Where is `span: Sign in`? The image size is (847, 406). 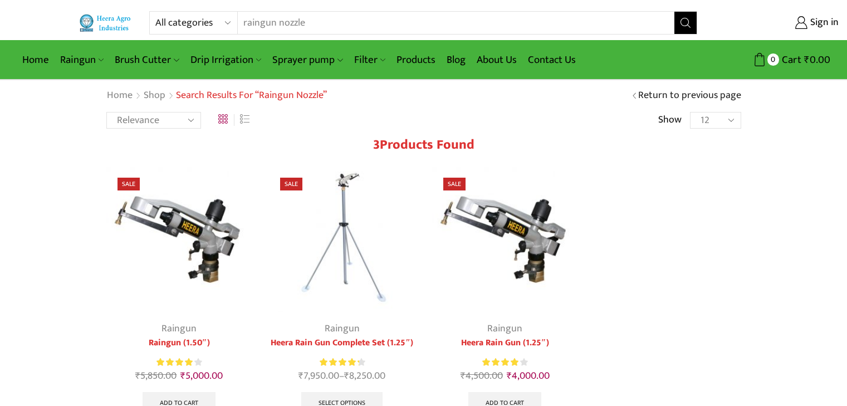 span: Sign in is located at coordinates (823, 23).